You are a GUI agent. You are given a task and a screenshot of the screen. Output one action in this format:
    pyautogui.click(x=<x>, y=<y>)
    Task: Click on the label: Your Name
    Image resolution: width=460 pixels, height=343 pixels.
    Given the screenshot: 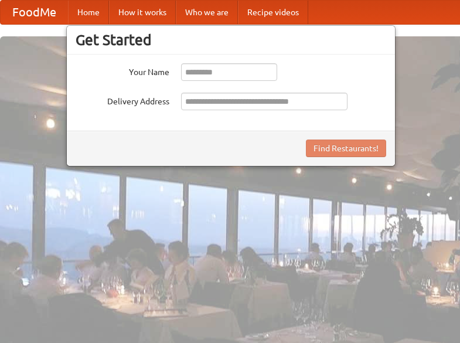 What is the action you would take?
    pyautogui.click(x=123, y=70)
    